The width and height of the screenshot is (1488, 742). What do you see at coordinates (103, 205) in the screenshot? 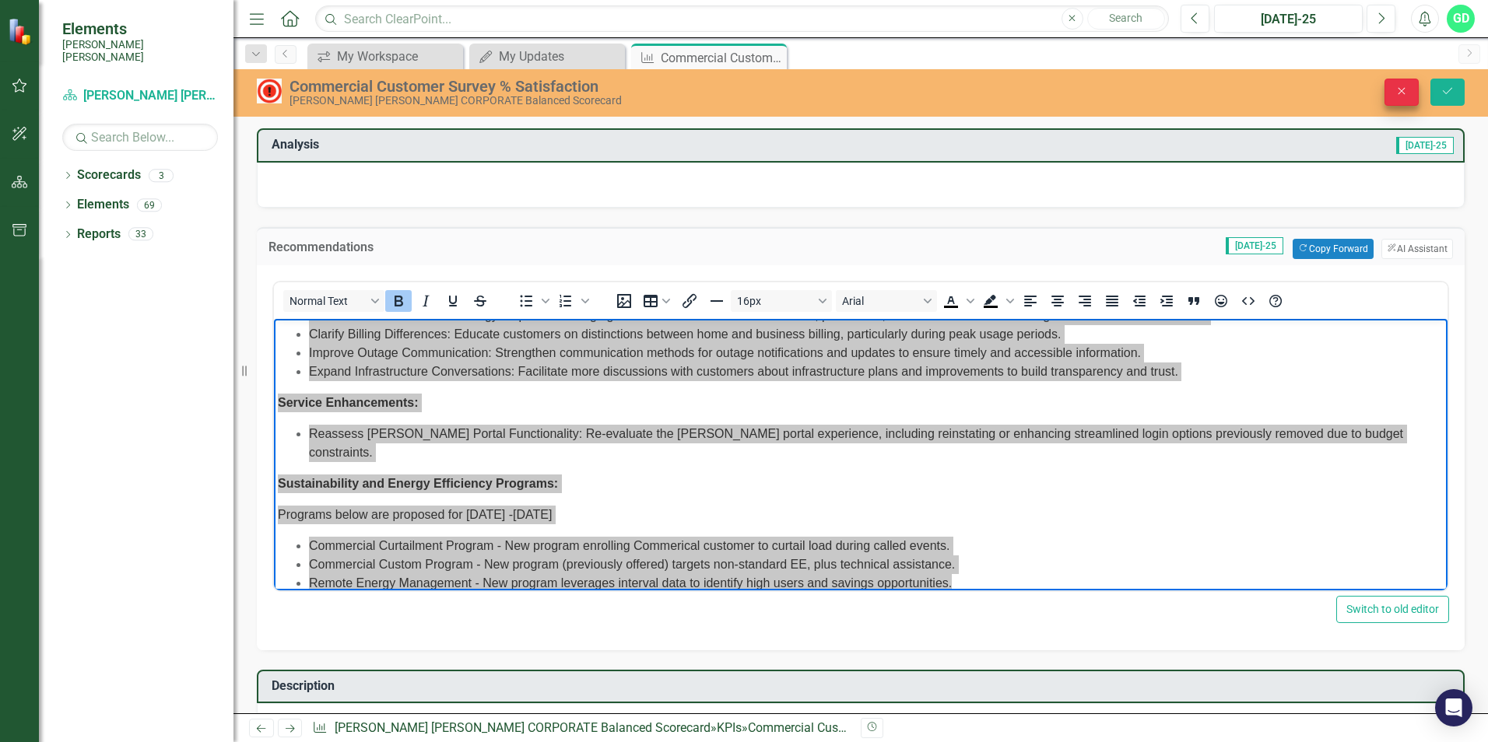
I see `a: Elements` at bounding box center [103, 205].